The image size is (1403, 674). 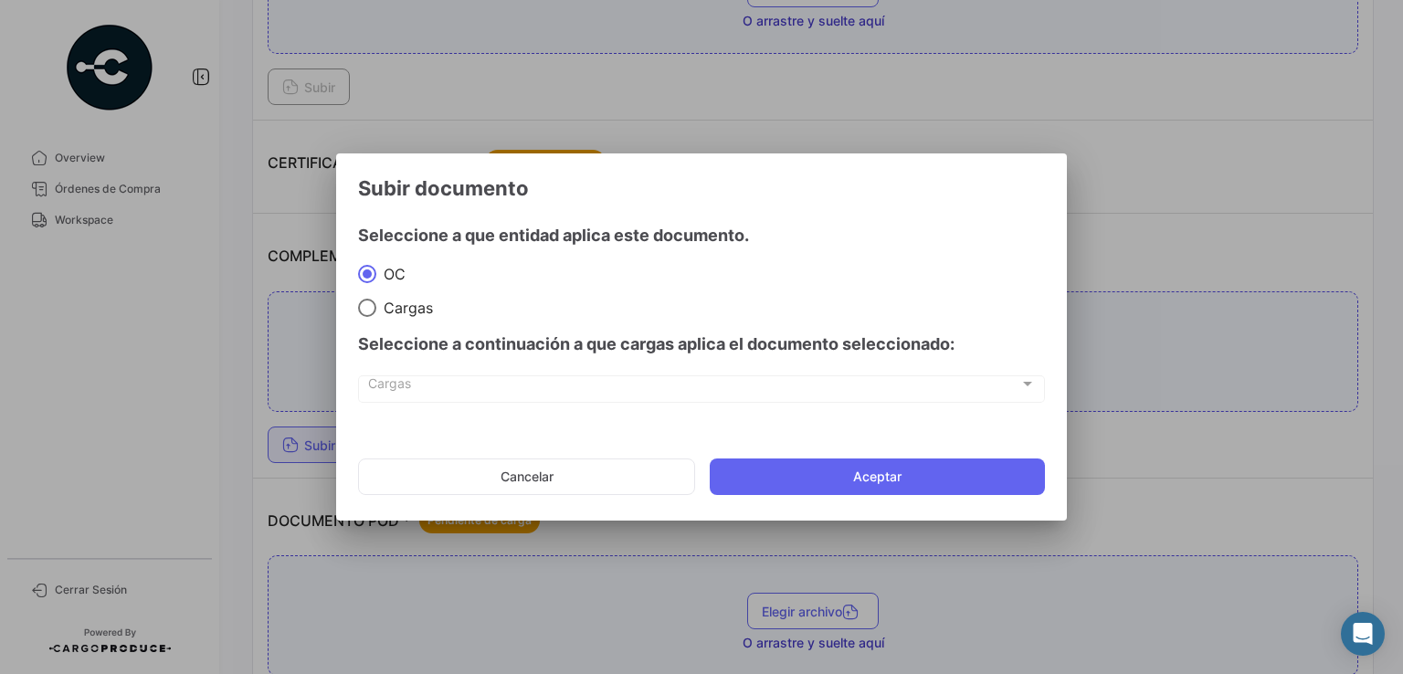 What do you see at coordinates (702, 344) in the screenshot?
I see `h4: Seleccione a continuación a que cargas aplica el documento seleccionado:` at bounding box center [702, 344].